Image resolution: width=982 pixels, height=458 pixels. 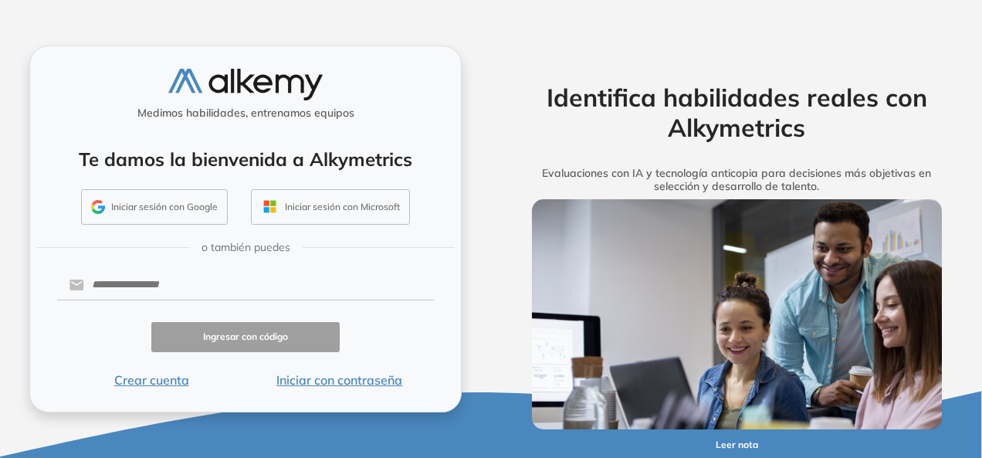 What do you see at coordinates (246, 113) in the screenshot?
I see `h5: Medimos habilidades, entrenamos equipos` at bounding box center [246, 113].